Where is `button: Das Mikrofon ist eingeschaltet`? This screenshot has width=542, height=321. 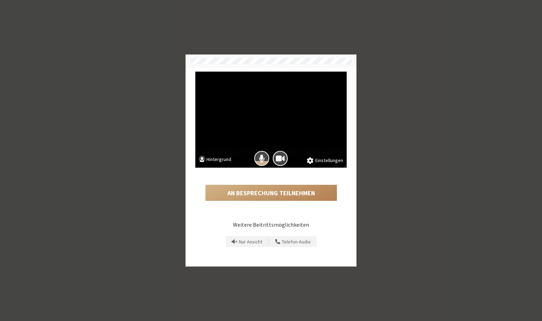
button: Das Mikrofon ist eingeschaltet is located at coordinates (262, 158).